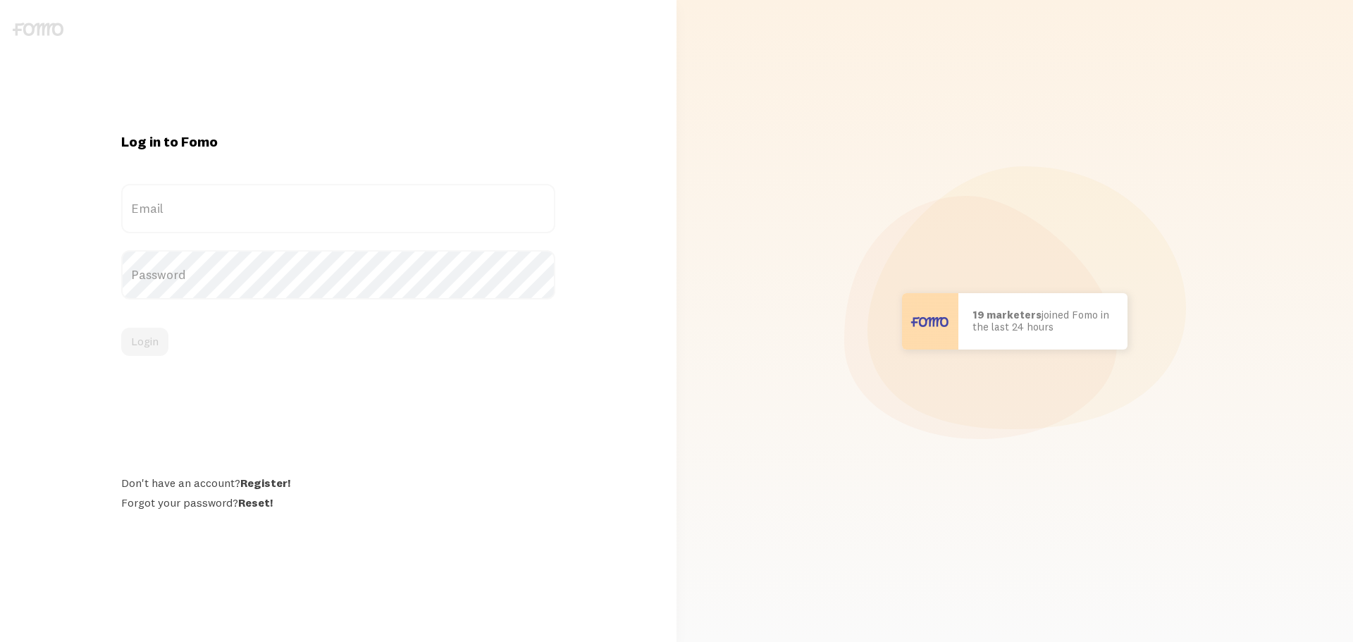  What do you see at coordinates (338, 275) in the screenshot?
I see `label: Password` at bounding box center [338, 275].